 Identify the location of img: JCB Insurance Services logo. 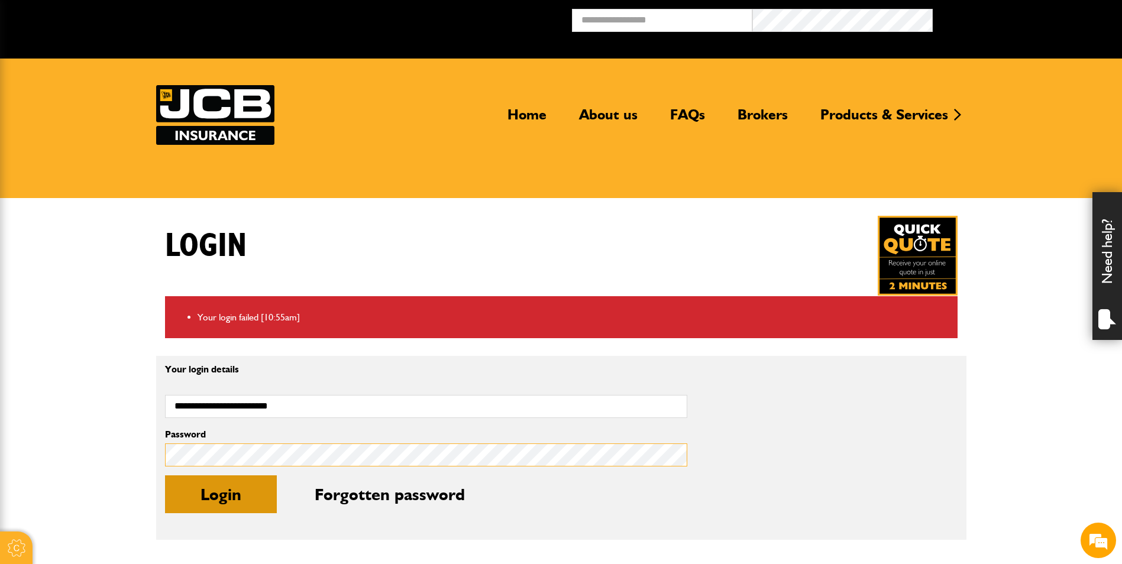
(215, 115).